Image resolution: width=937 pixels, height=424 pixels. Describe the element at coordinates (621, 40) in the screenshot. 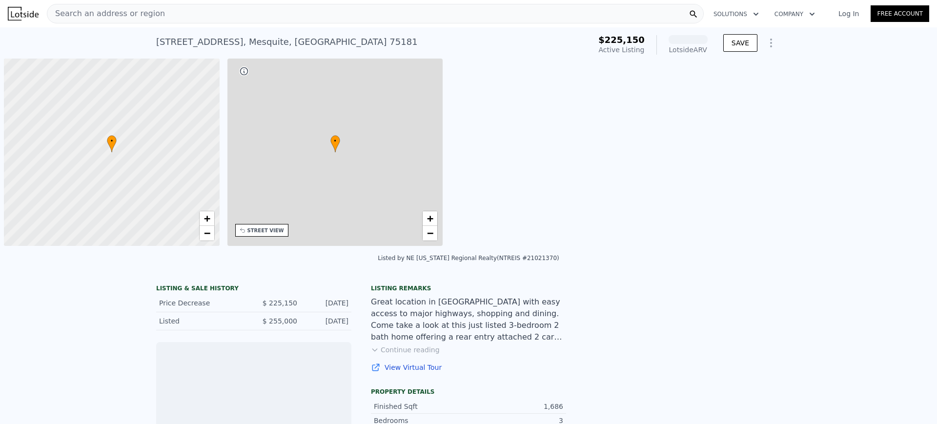

I see `span: $225,150` at that location.